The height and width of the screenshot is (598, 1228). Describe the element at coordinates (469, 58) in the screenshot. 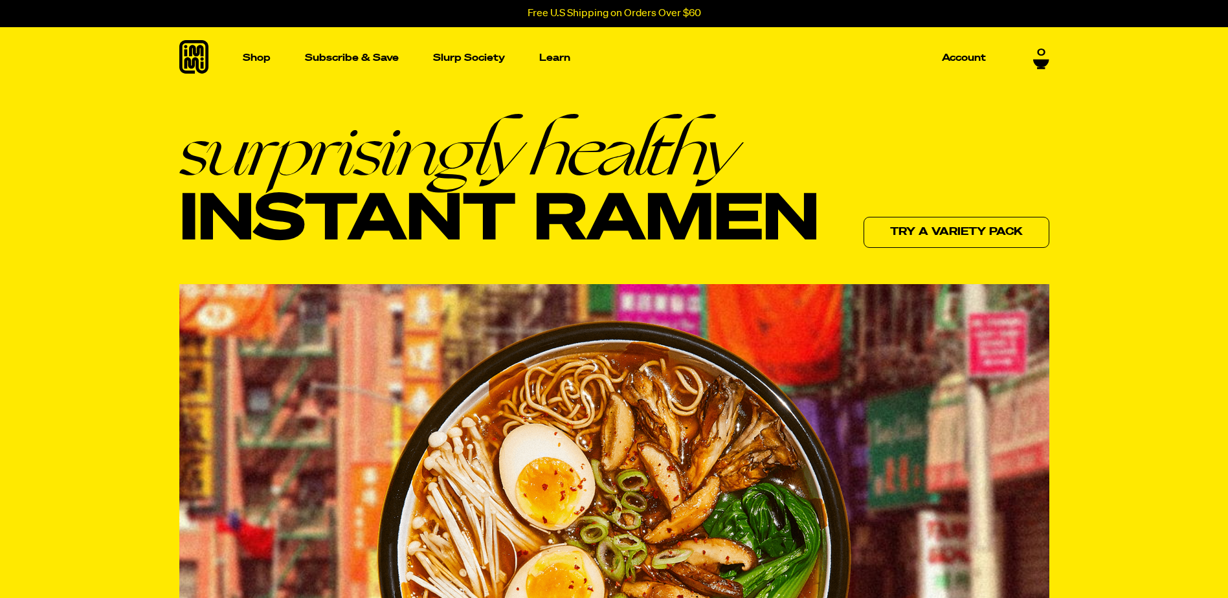

I see `a: Slurp Society` at that location.